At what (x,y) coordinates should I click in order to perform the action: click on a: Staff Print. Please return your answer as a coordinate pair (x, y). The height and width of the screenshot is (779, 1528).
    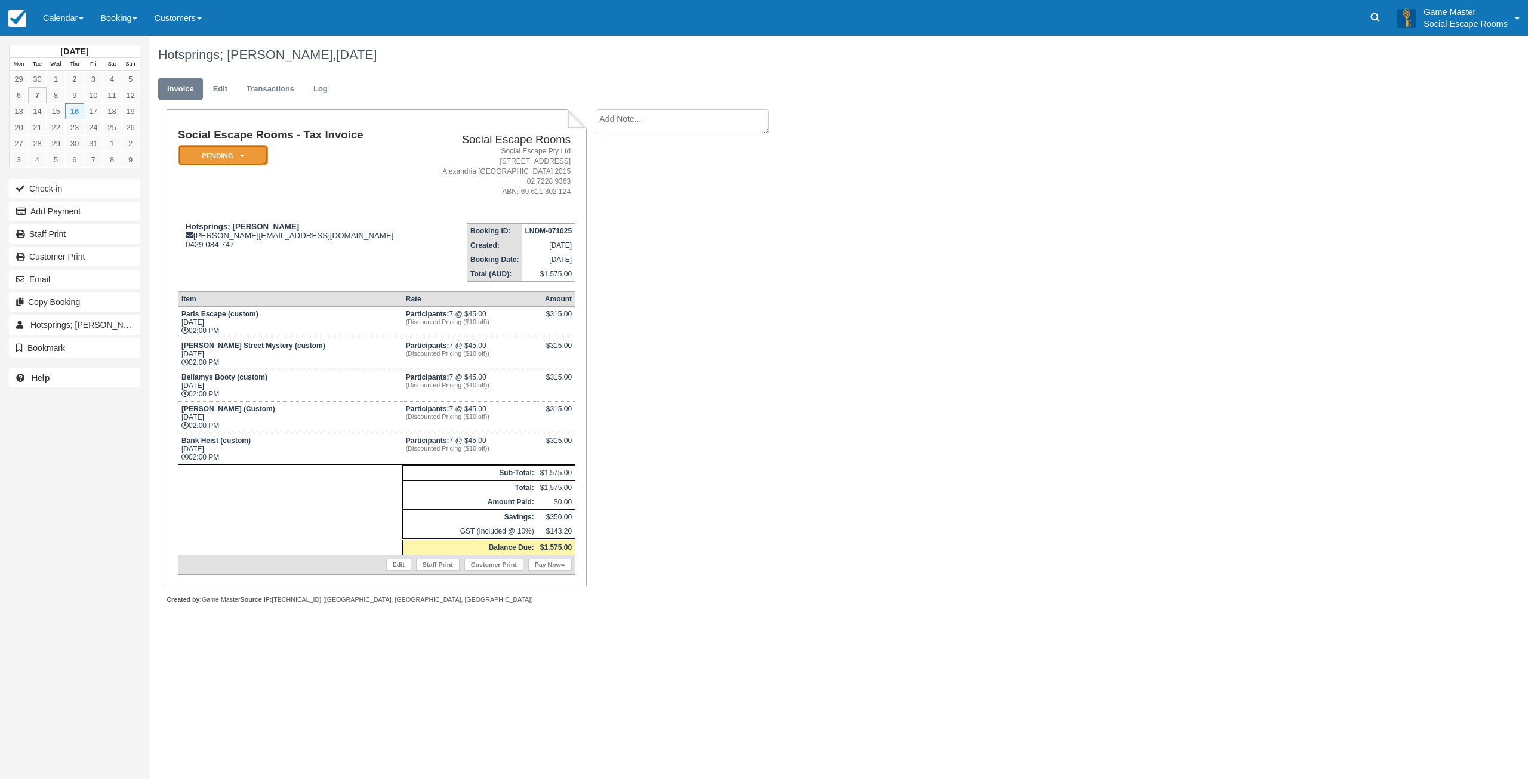
    Looking at the image, I should click on (75, 234).